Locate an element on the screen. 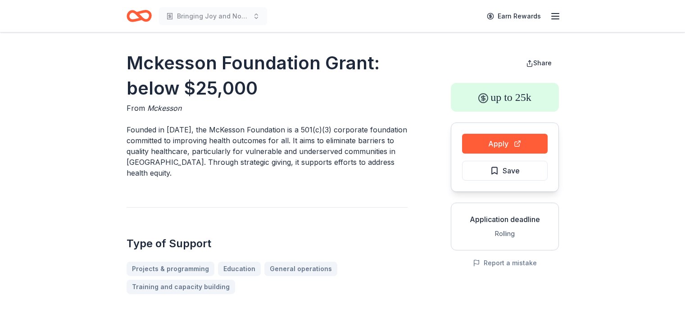 The width and height of the screenshot is (685, 313). span: Mckesson is located at coordinates (164, 108).